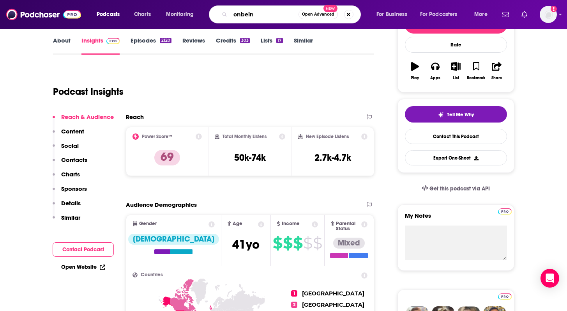 The image size is (567, 311). What do you see at coordinates (456, 114) in the screenshot?
I see `button: tell me why sparkleTell Me Why` at bounding box center [456, 114].